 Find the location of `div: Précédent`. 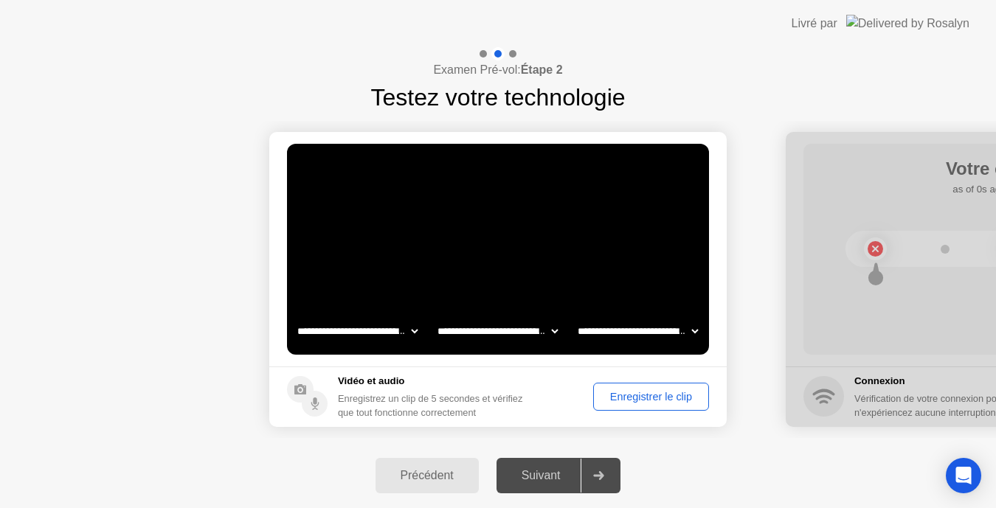

div: Précédent is located at coordinates (427, 476).